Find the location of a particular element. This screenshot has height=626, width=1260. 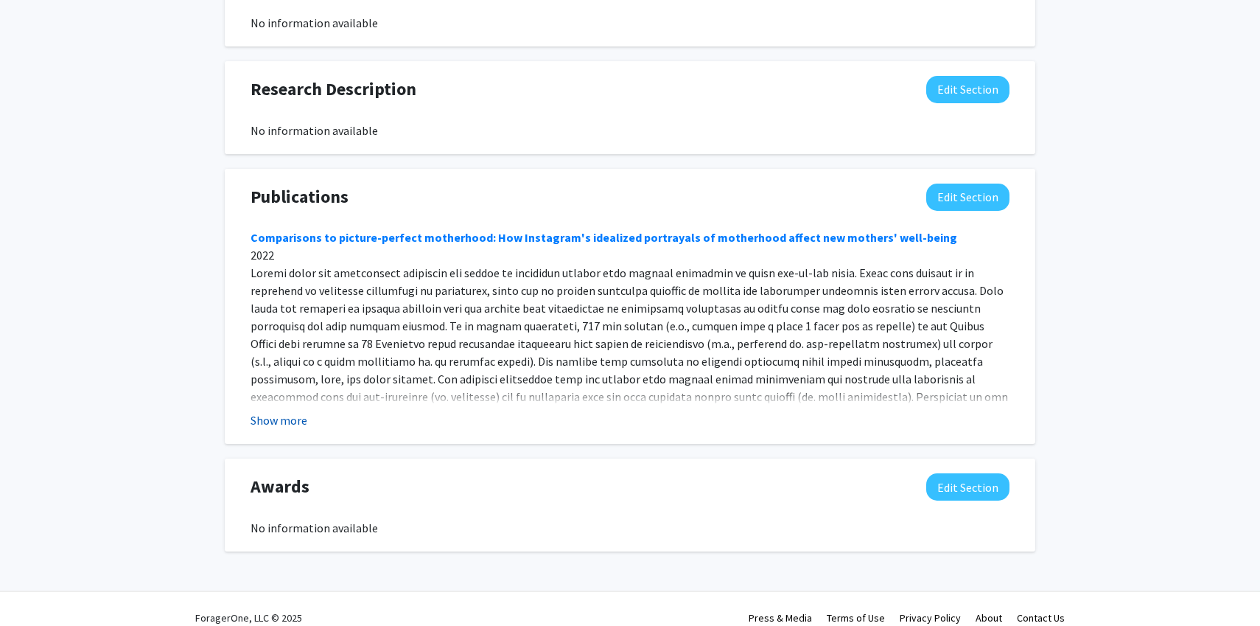

button: Edit Research Description is located at coordinates (968, 89).